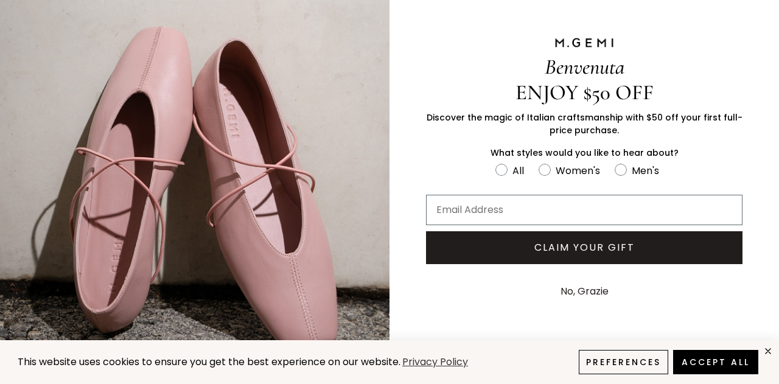  Describe the element at coordinates (209, 362) in the screenshot. I see `span: This website uses cookies to ensure you get the best experience on our website.` at that location.